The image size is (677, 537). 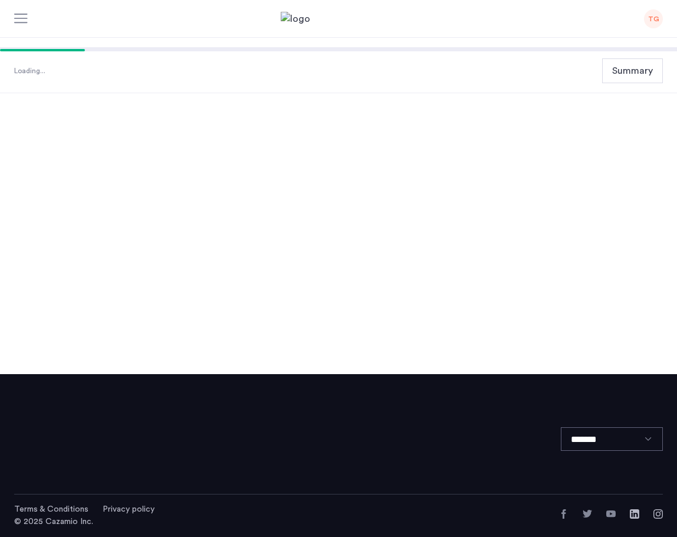 What do you see at coordinates (54, 521) in the screenshot?
I see `span: © 2025 Cazamio Inc.` at bounding box center [54, 521].